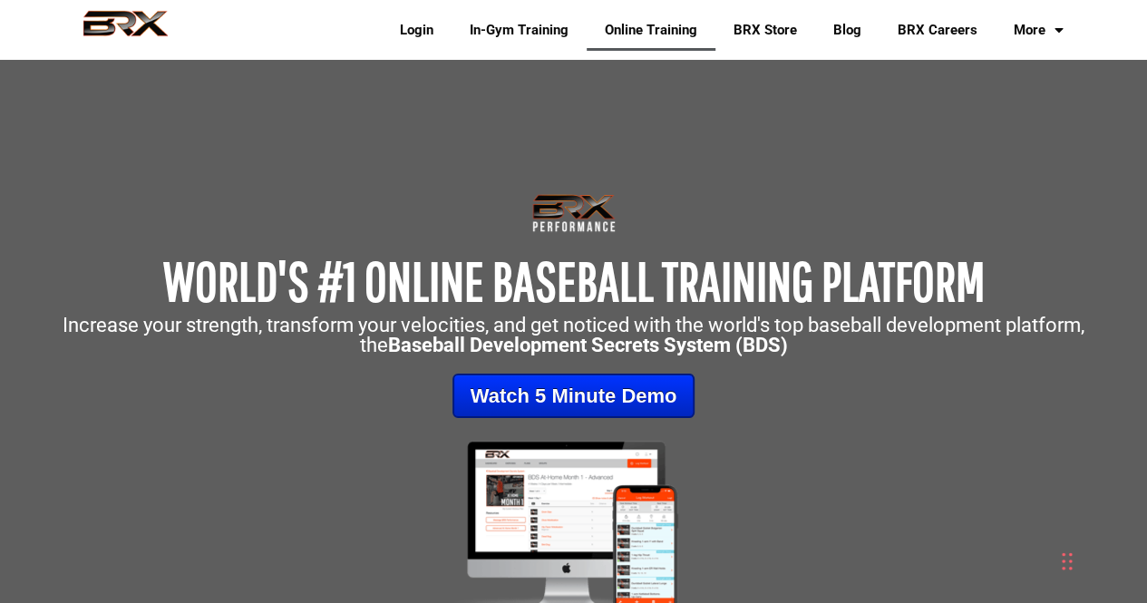 The height and width of the screenshot is (603, 1147). Describe the element at coordinates (519, 30) in the screenshot. I see `a: In-Gym Training` at that location.